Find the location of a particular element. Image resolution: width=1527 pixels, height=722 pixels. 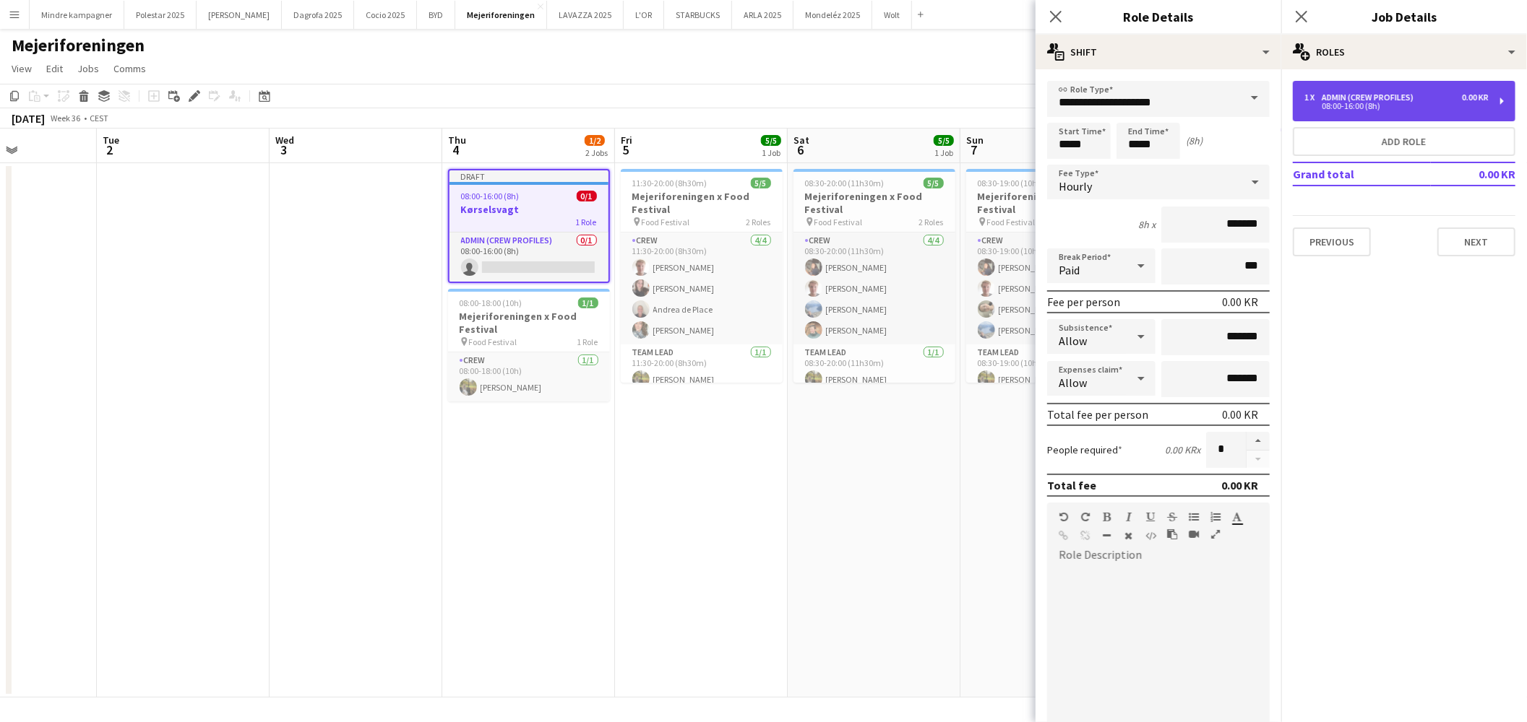

button: Bold is located at coordinates (1107, 517).